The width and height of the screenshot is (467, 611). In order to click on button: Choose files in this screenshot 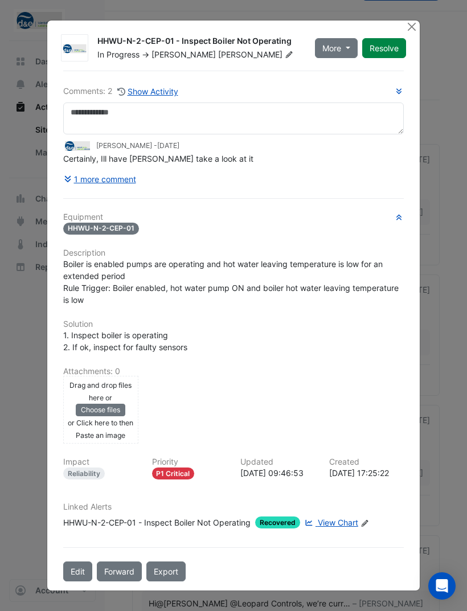, I will do `click(100, 410)`.